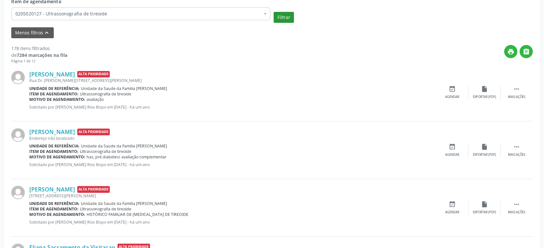 This screenshot has width=544, height=248. I want to click on div: de, so click(39, 55).